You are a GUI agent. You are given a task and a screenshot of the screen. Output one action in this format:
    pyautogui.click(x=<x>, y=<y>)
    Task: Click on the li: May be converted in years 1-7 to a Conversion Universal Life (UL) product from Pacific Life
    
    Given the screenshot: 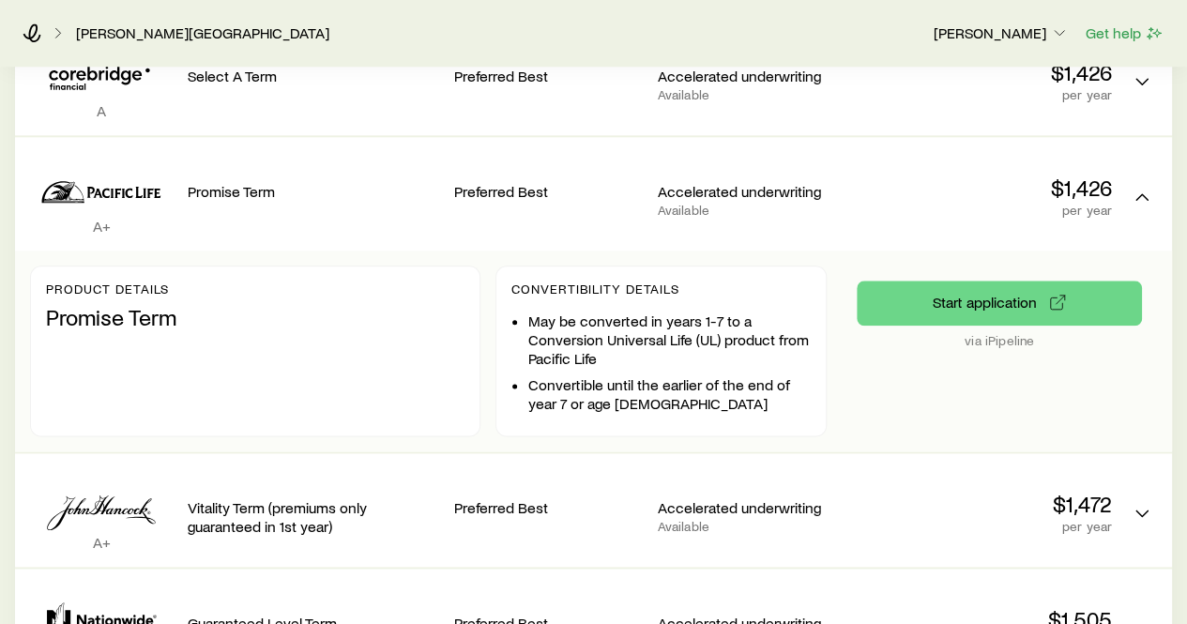 What is the action you would take?
    pyautogui.click(x=669, y=340)
    